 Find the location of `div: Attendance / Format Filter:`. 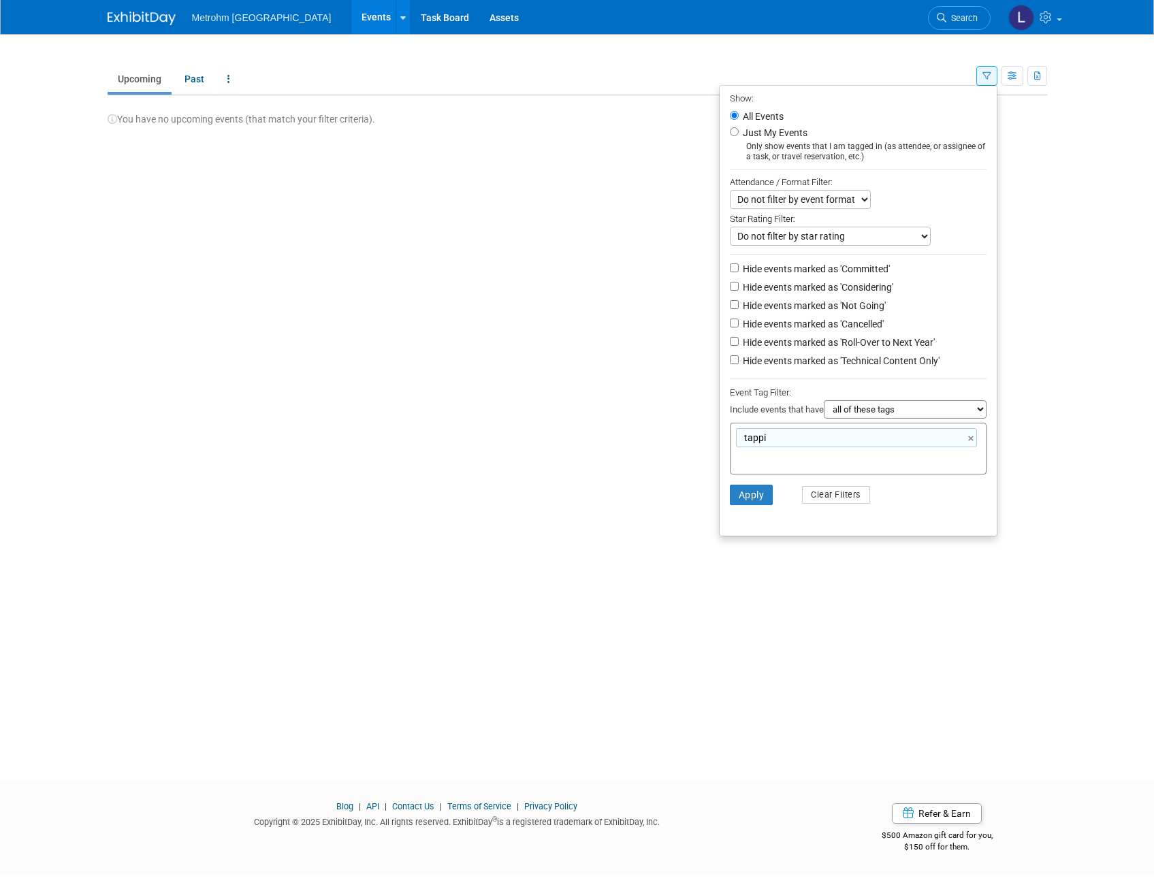

div: Attendance / Format Filter: is located at coordinates (857, 182).